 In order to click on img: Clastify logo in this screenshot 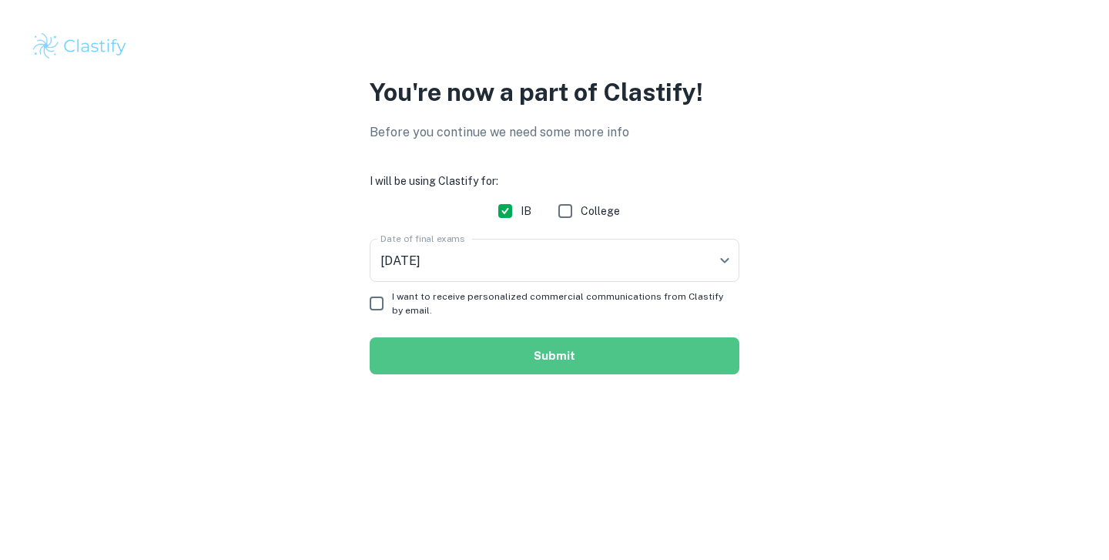, I will do `click(79, 46)`.